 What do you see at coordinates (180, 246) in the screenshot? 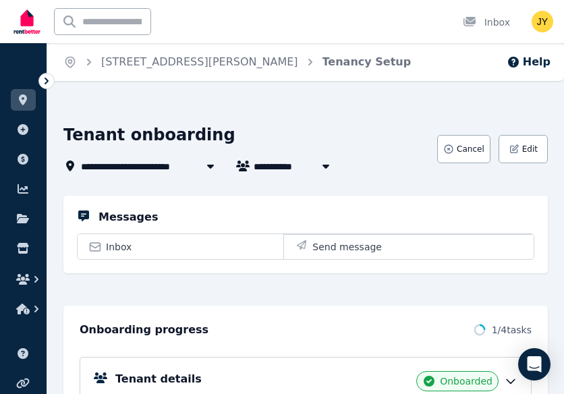
I see `a: Inbox` at bounding box center [180, 246].